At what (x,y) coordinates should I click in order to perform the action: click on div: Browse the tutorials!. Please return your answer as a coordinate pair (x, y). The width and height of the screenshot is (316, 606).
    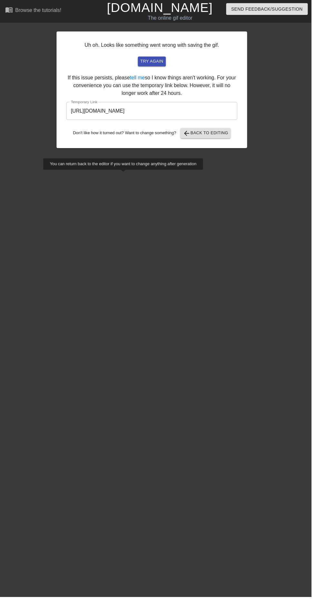
    Looking at the image, I should click on (39, 10).